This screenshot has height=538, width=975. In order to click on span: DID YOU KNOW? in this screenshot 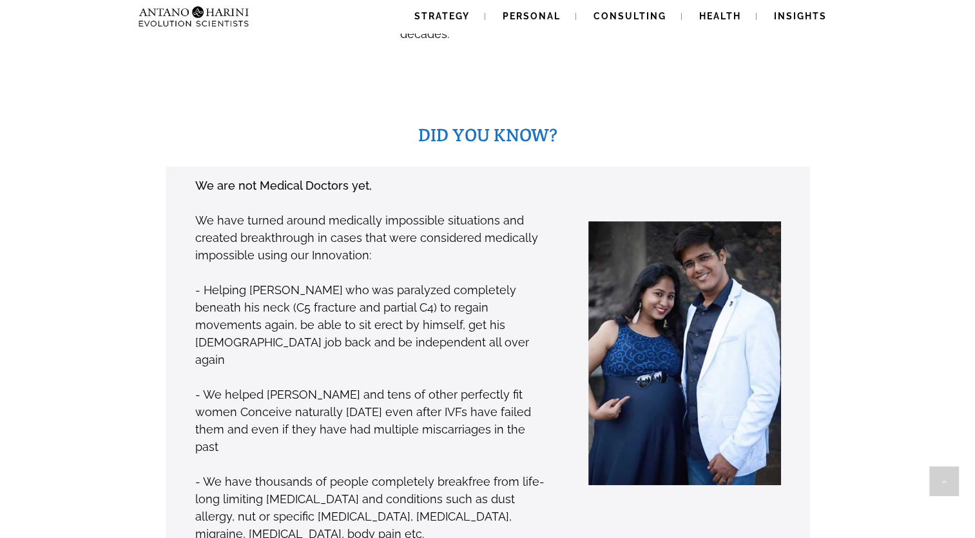, I will do `click(488, 135)`.